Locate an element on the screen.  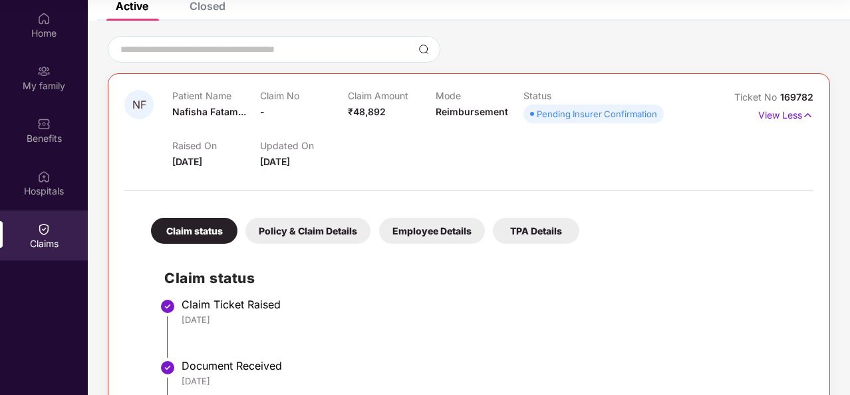
p: Raised On is located at coordinates (216, 145).